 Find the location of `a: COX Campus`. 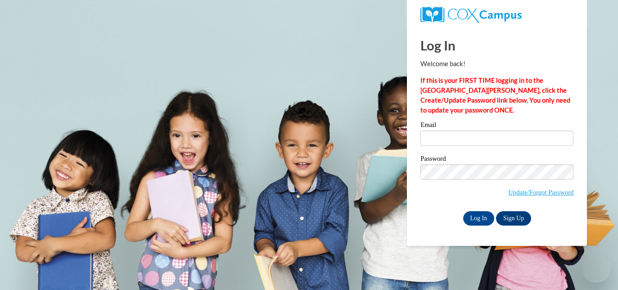

a: COX Campus is located at coordinates (497, 15).